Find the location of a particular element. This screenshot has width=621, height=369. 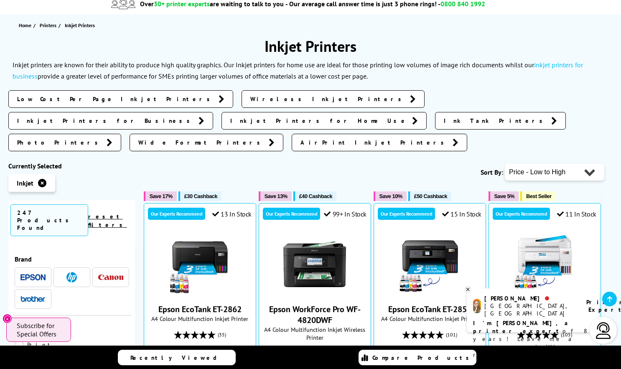

span: (35) is located at coordinates (222, 335).